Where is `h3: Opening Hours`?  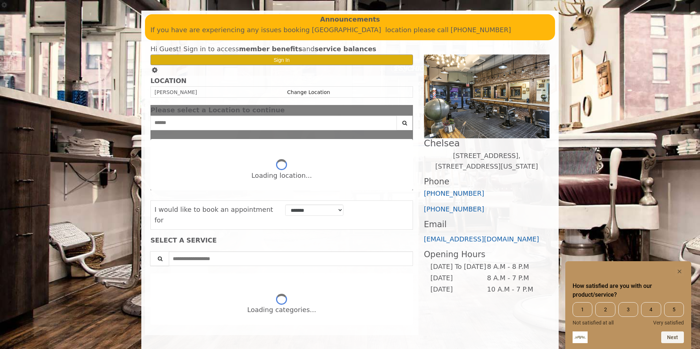 h3: Opening Hours is located at coordinates (487, 254).